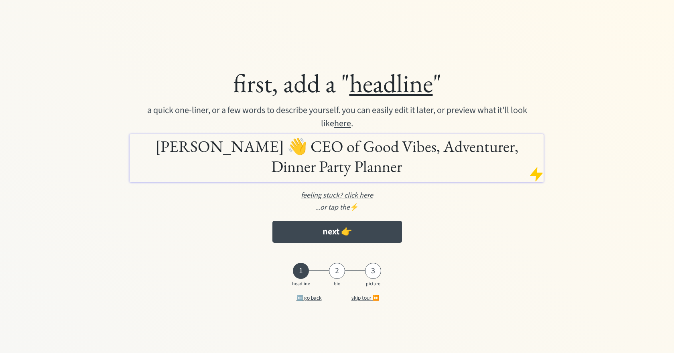  What do you see at coordinates (337, 117) in the screenshot?
I see `div: a quick one-liner, or a few words to describe yourself. you can easily edit it later, or preview ...` at bounding box center [337, 117].